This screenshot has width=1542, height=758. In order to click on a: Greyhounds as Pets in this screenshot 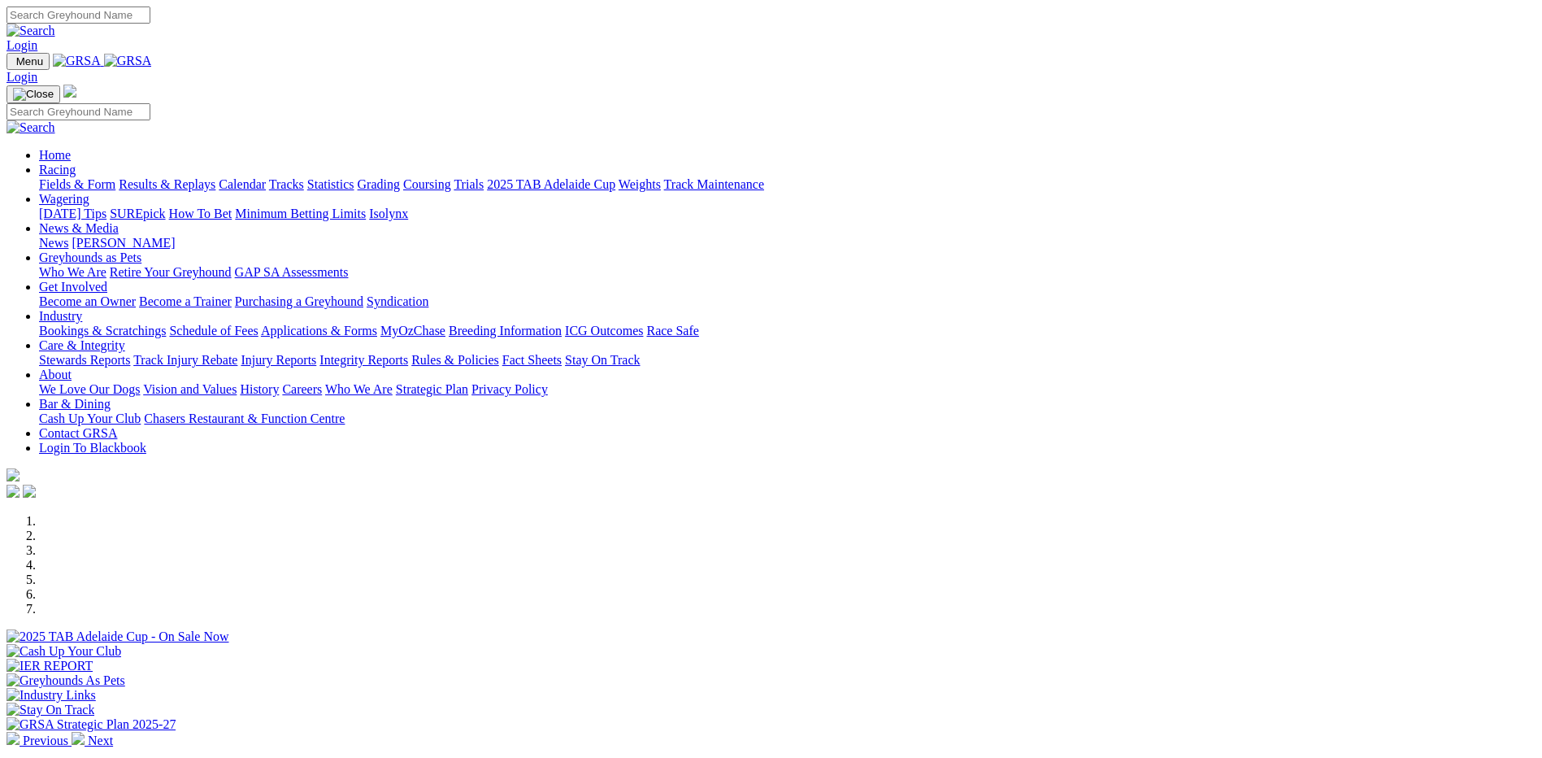, I will do `click(90, 257)`.